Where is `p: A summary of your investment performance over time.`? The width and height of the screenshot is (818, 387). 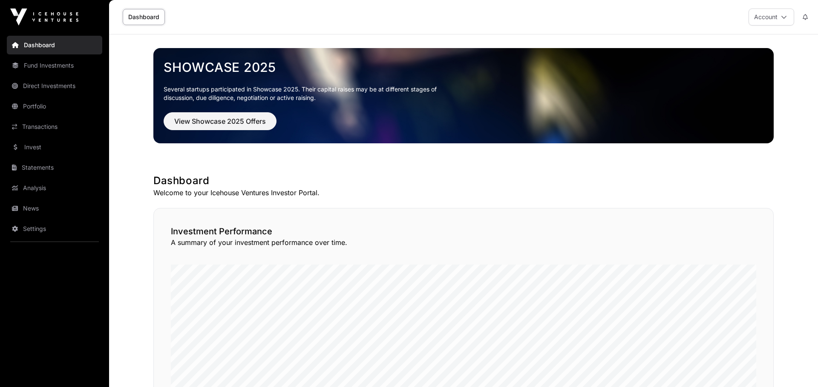 p: A summary of your investment performance over time. is located at coordinates (463, 243).